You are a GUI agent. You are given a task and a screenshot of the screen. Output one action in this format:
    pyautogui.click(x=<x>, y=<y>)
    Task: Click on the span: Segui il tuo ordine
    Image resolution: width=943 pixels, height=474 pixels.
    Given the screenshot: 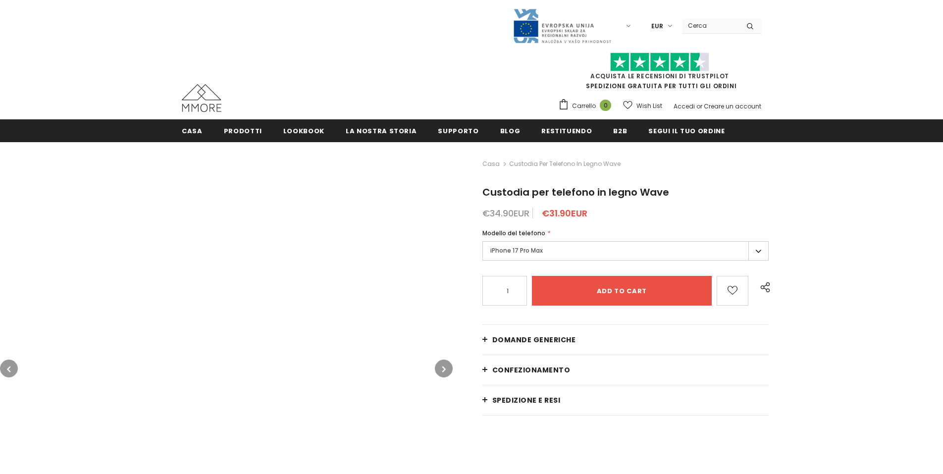 What is the action you would take?
    pyautogui.click(x=686, y=131)
    